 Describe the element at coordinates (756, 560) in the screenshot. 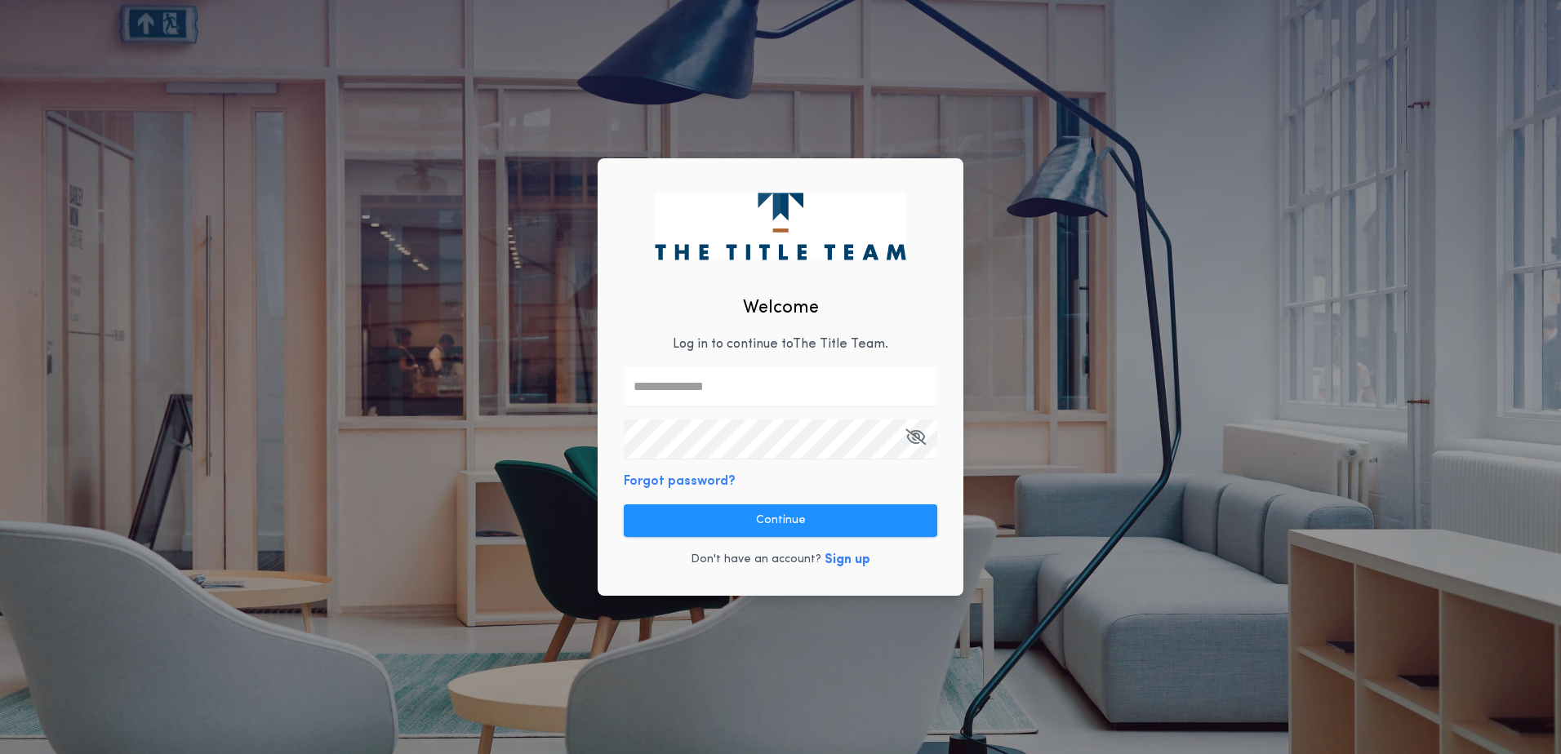

I see `p: Don't have an account?` at that location.